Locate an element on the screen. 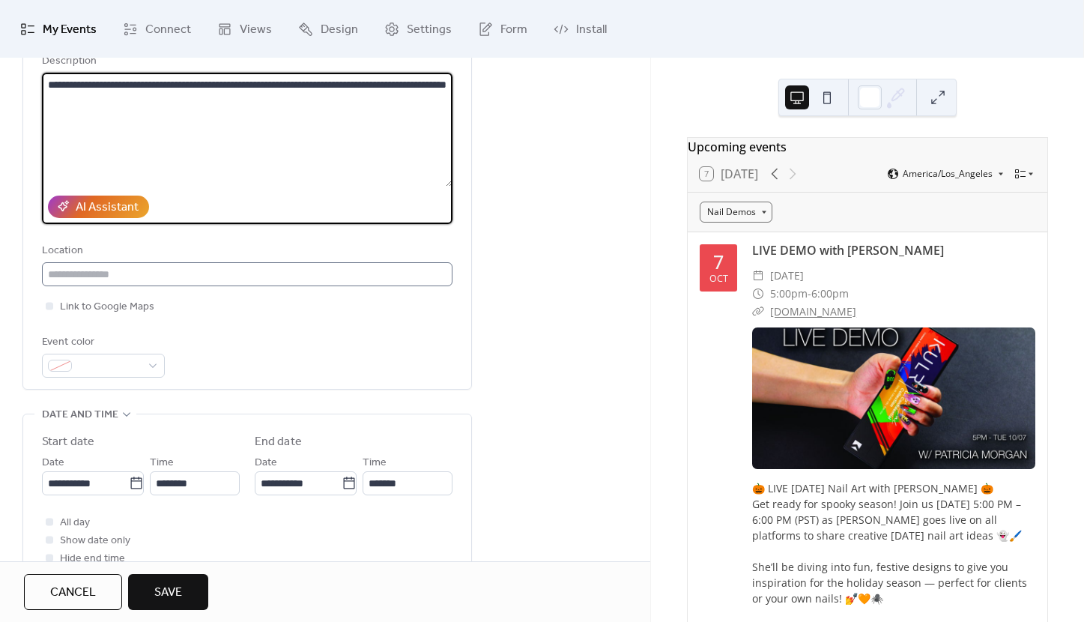 Image resolution: width=1084 pixels, height=622 pixels. span: Date and time is located at coordinates (80, 415).